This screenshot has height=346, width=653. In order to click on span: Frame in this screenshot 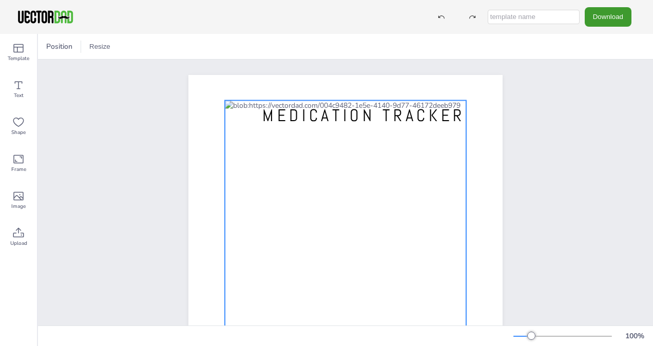, I will do `click(18, 169)`.